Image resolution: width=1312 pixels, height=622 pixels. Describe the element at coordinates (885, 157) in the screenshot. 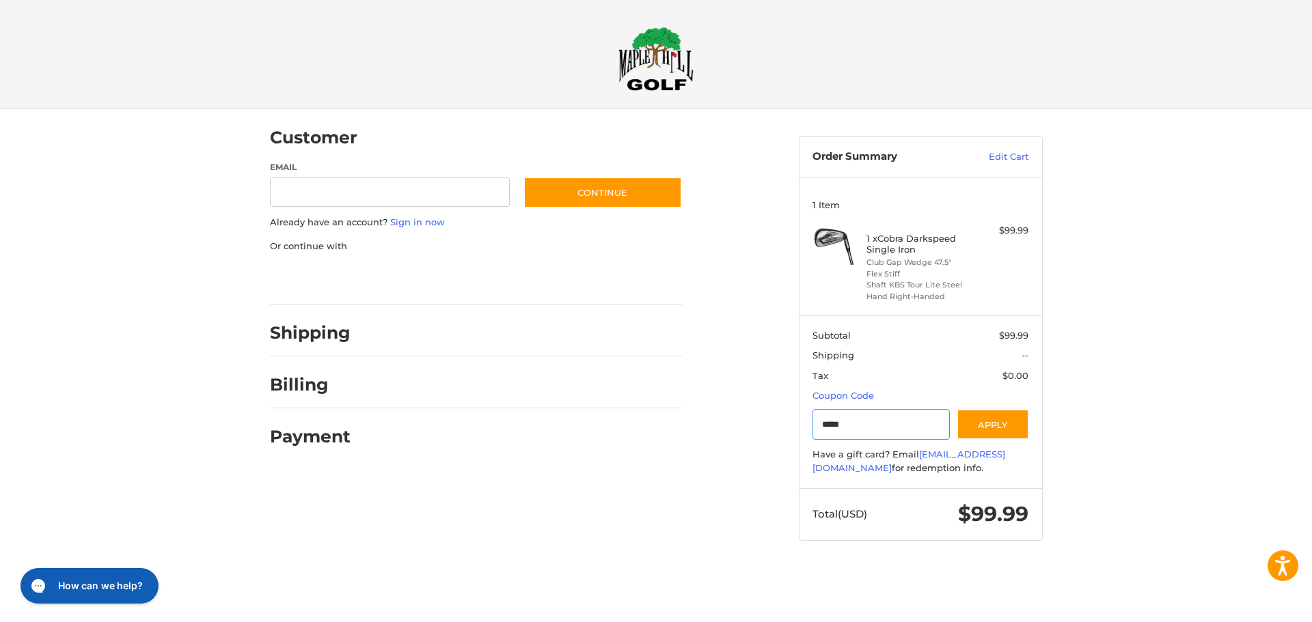

I see `h3: Order Summary` at that location.